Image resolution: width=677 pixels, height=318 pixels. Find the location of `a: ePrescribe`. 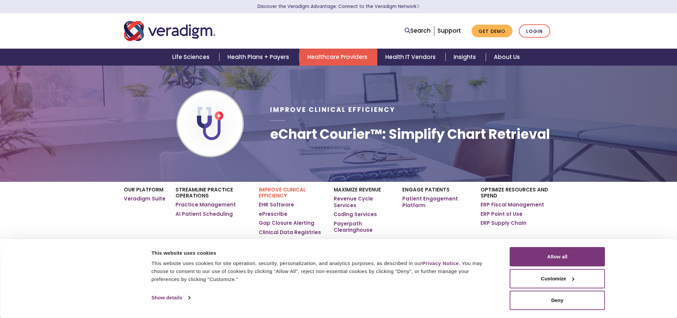

a: ePrescribe is located at coordinates (273, 214).